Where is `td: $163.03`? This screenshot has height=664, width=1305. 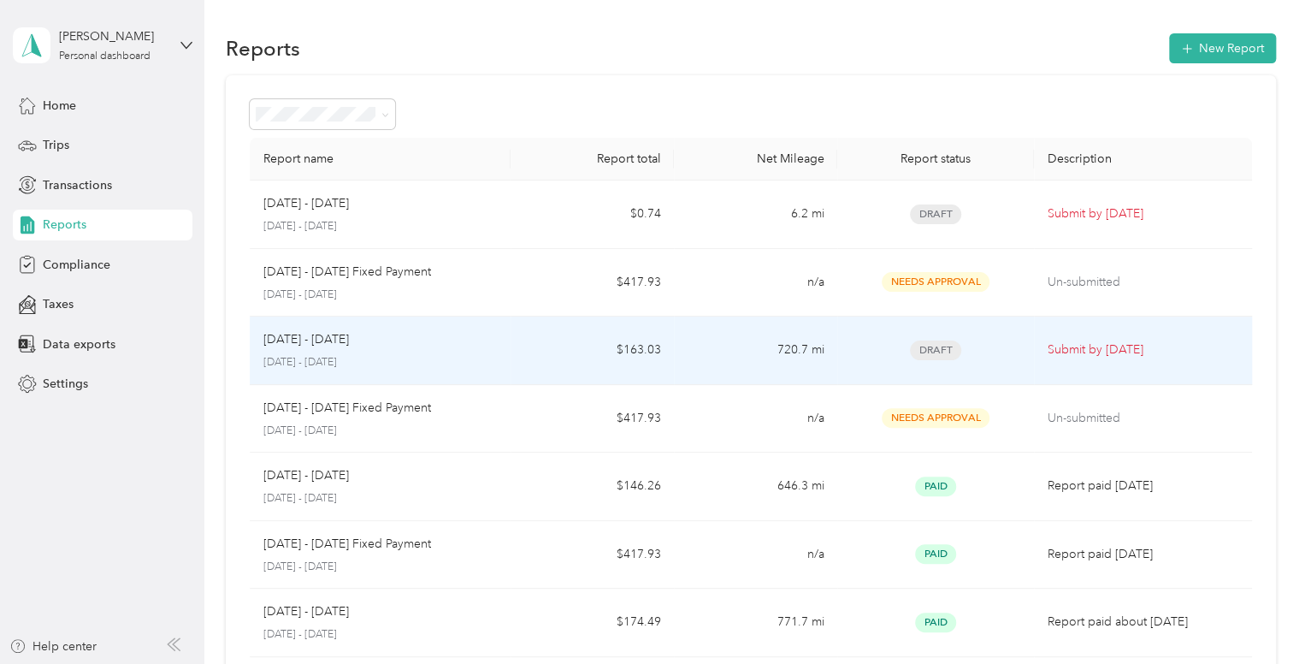
td: $163.03 is located at coordinates (592, 351).